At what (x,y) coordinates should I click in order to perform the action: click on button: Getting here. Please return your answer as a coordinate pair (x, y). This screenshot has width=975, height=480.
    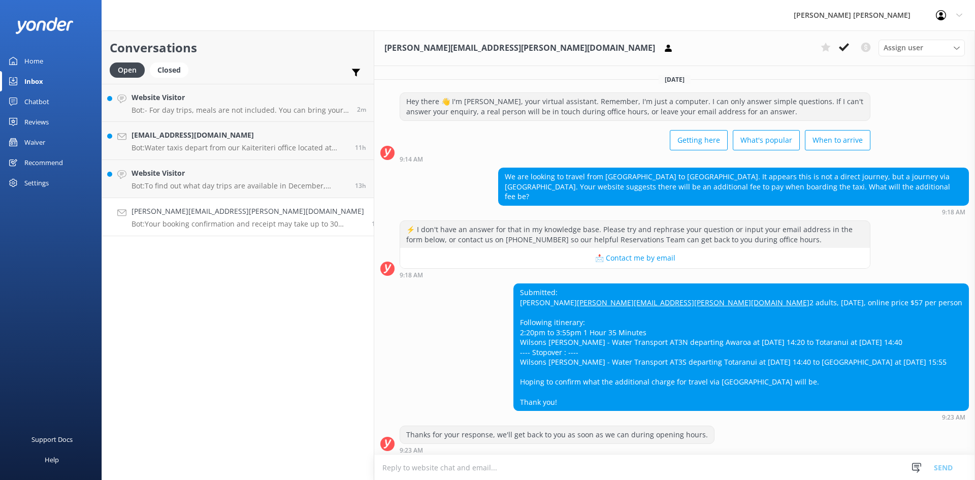
    Looking at the image, I should click on (699, 140).